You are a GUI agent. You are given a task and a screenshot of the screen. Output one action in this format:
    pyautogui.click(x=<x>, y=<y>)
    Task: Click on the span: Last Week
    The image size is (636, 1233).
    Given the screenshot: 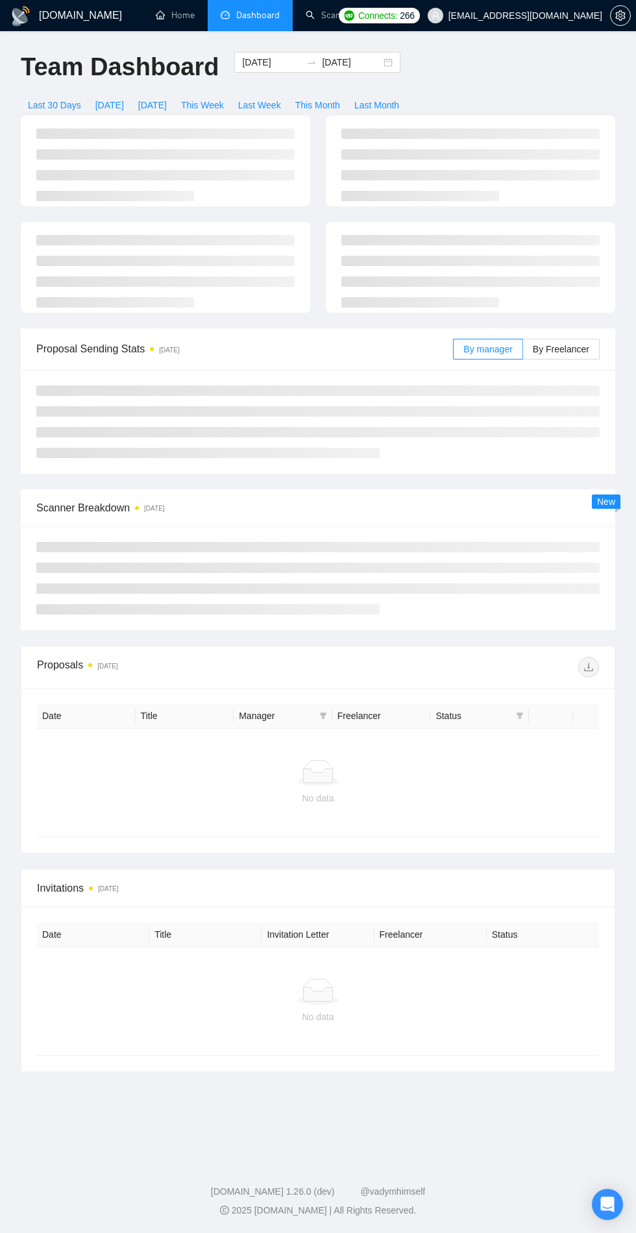 What is the action you would take?
    pyautogui.click(x=260, y=105)
    